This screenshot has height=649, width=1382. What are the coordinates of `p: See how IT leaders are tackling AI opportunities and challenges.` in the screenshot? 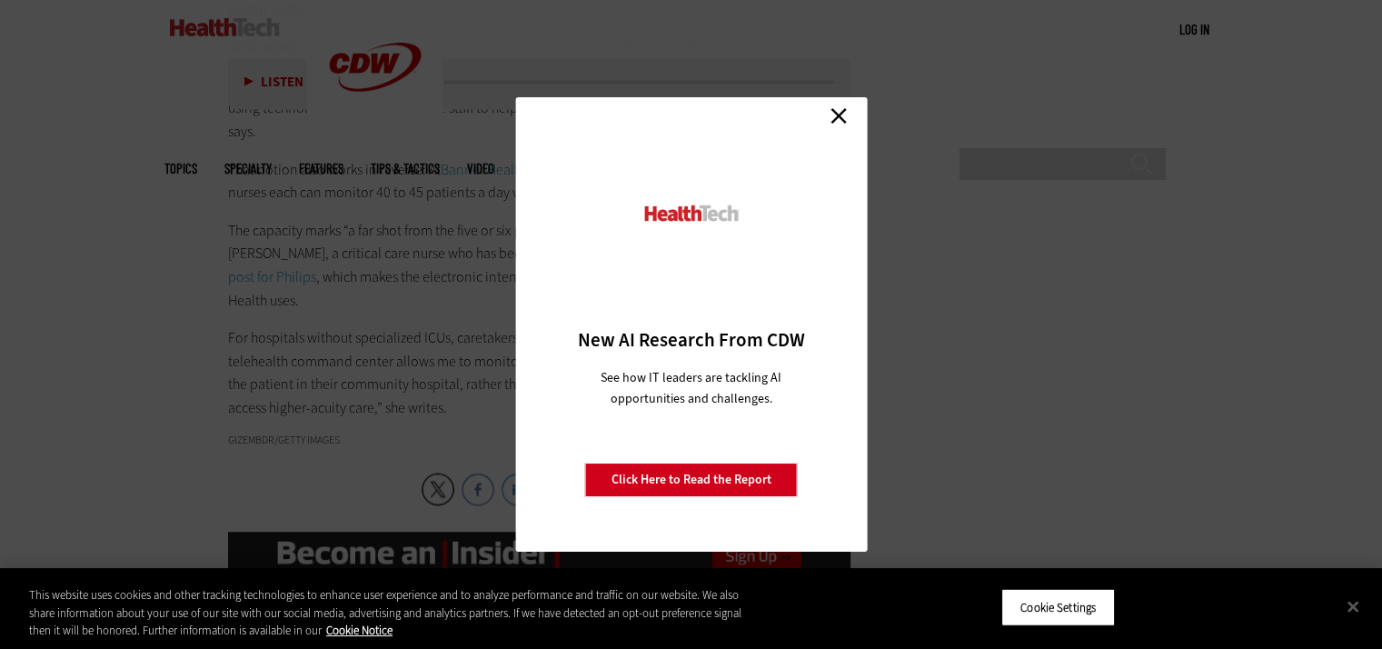 It's located at (690, 388).